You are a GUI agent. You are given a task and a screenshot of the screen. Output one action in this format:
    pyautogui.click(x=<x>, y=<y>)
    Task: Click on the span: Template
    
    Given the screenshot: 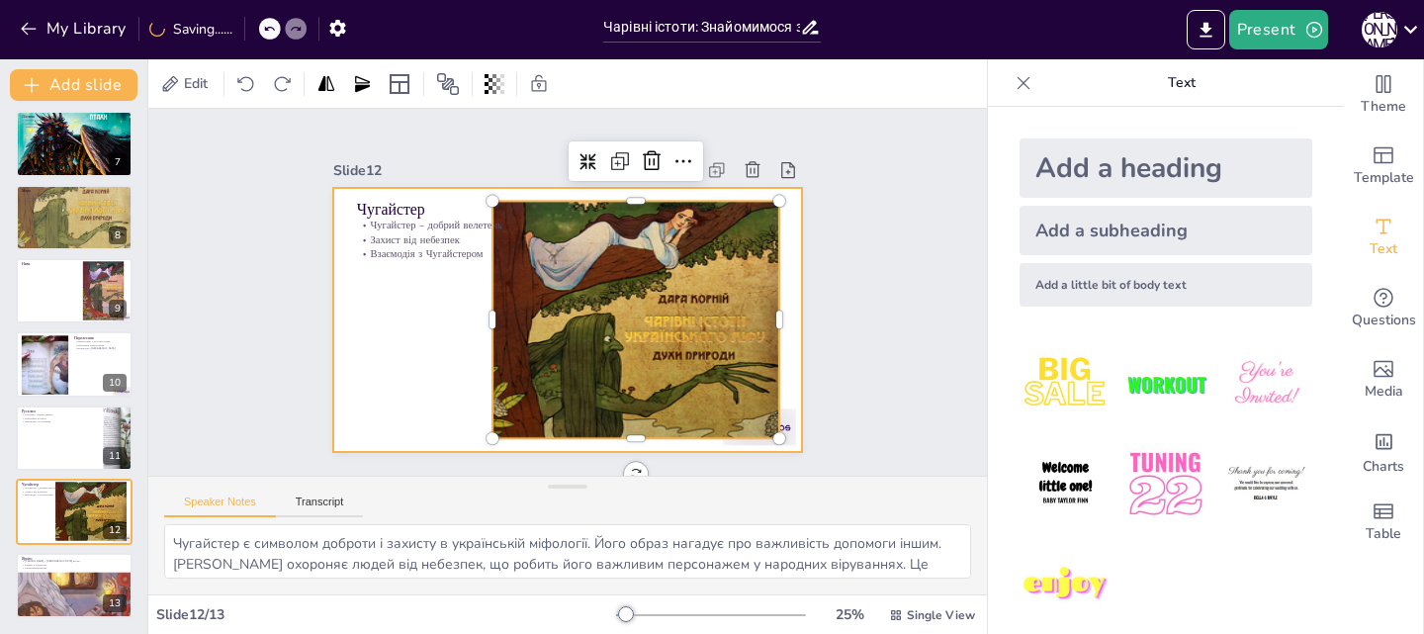 What is the action you would take?
    pyautogui.click(x=1384, y=178)
    